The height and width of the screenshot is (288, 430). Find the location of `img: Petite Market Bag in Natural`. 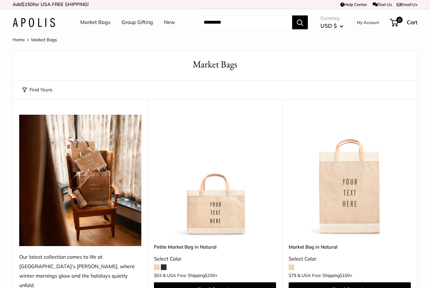

img: Petite Market Bag in Natural is located at coordinates (215, 176).